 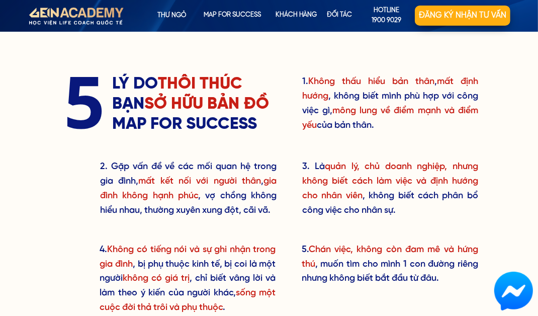 I want to click on span: quản lý, chủ doanh nghiệp, nhưng không biết cách làm việc và định hướng cho nhân viên, so click(x=390, y=181).